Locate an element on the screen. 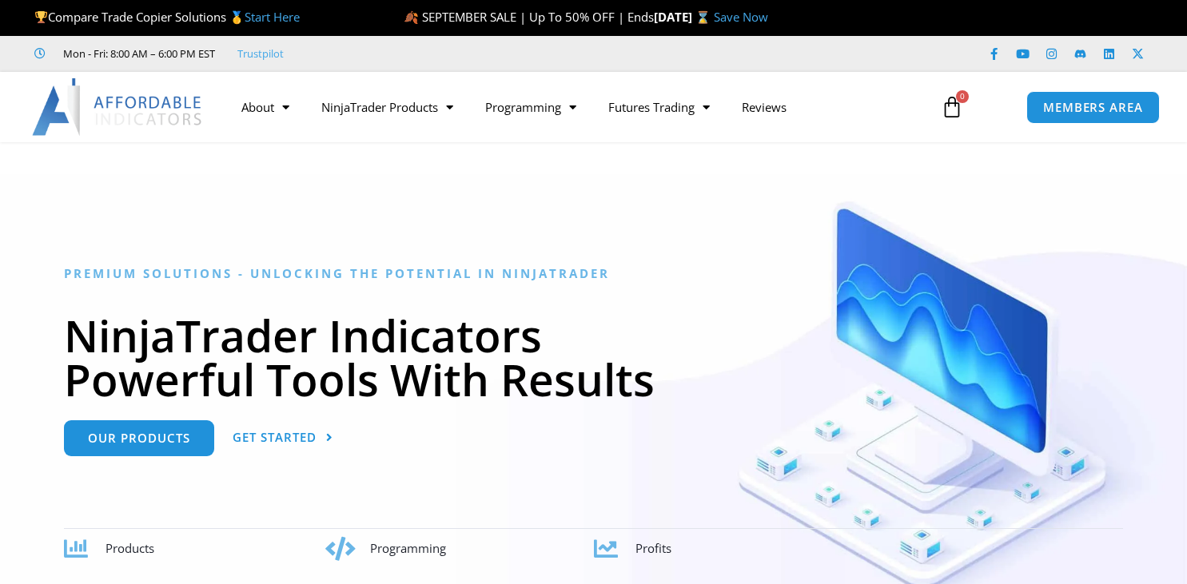  span: Get Started is located at coordinates (274, 437).